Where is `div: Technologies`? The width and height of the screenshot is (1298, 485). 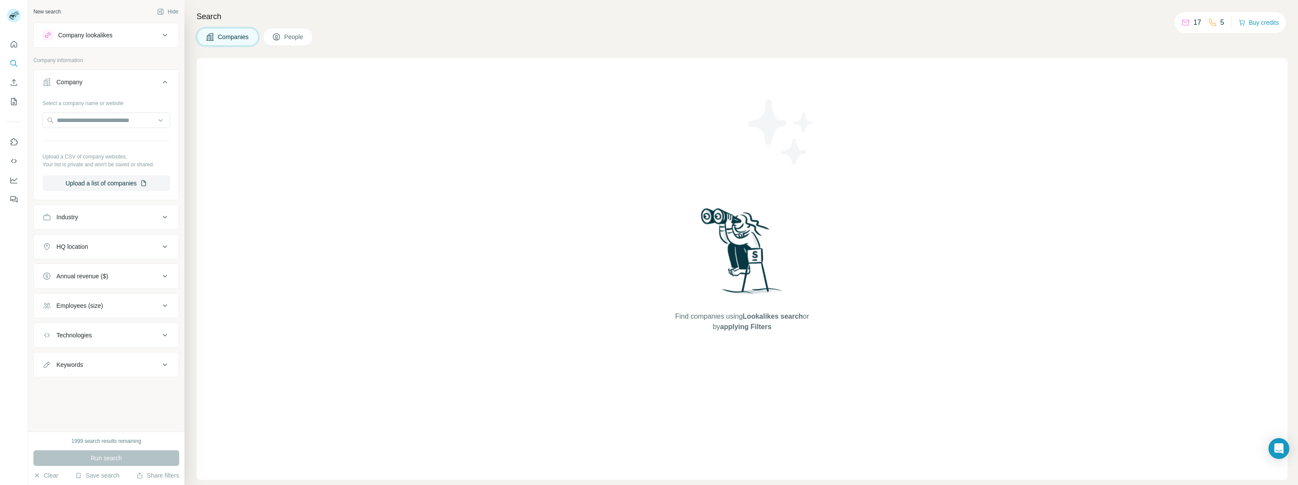
div: Technologies is located at coordinates (74, 335).